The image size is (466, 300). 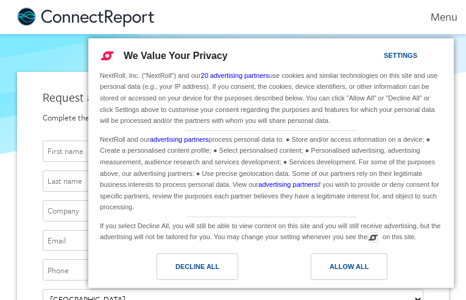 I want to click on div: Settings, so click(x=400, y=55).